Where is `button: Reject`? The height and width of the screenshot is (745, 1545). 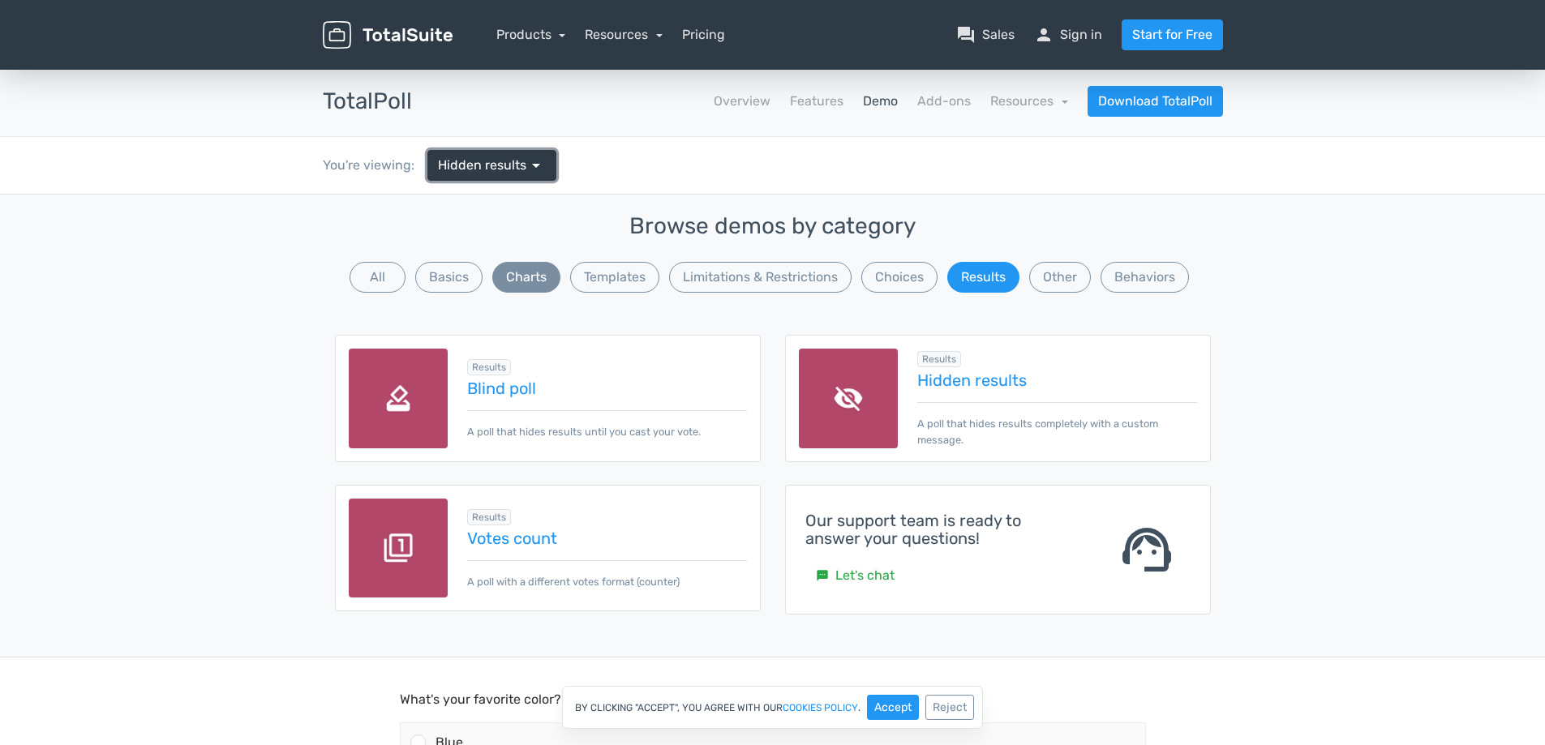 button: Reject is located at coordinates (950, 707).